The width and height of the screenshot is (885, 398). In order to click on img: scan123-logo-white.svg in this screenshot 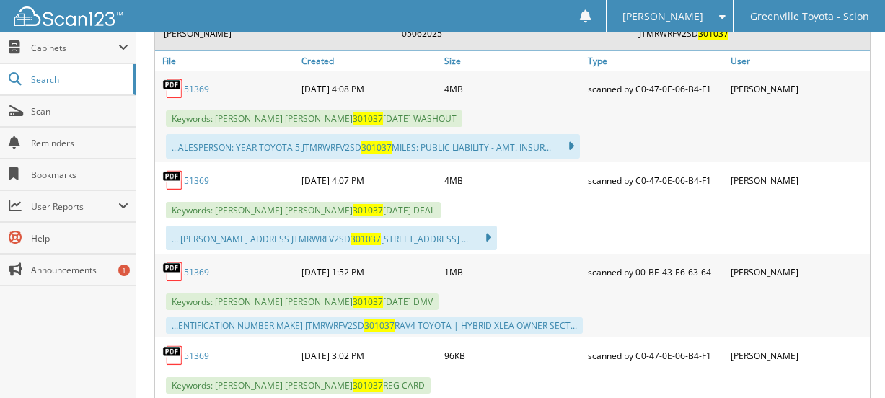, I will do `click(69, 16)`.